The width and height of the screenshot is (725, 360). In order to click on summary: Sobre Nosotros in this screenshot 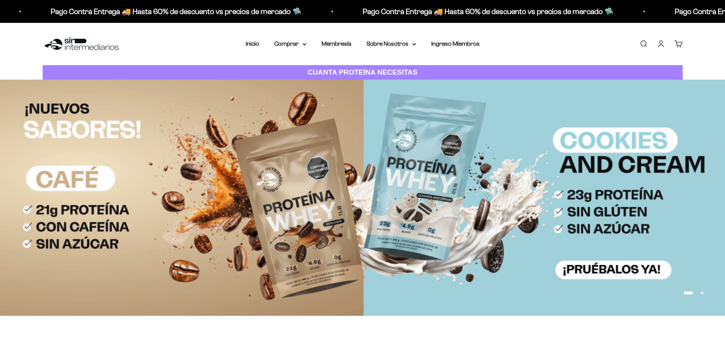, I will do `click(391, 44)`.